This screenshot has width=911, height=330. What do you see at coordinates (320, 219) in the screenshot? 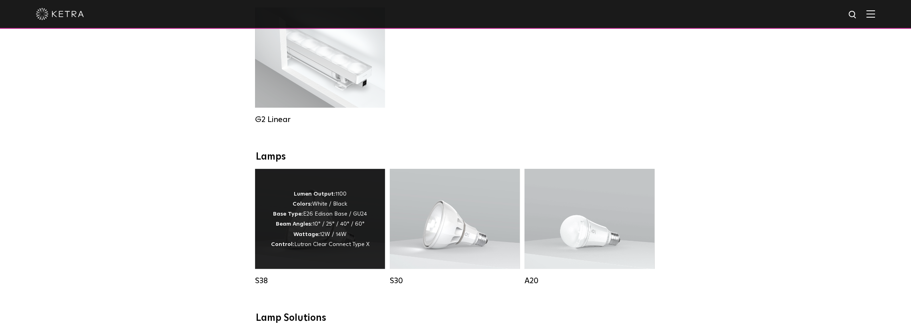
I see `p: 1100 White / Black E26 Edison Base / GU24 10° / 25° / 40° / 60° 12W / 14W` at bounding box center [320, 219].